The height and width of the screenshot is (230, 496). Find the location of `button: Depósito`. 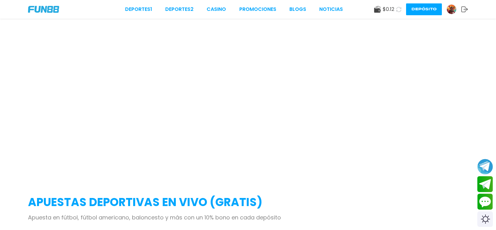

button: Depósito is located at coordinates (424, 9).